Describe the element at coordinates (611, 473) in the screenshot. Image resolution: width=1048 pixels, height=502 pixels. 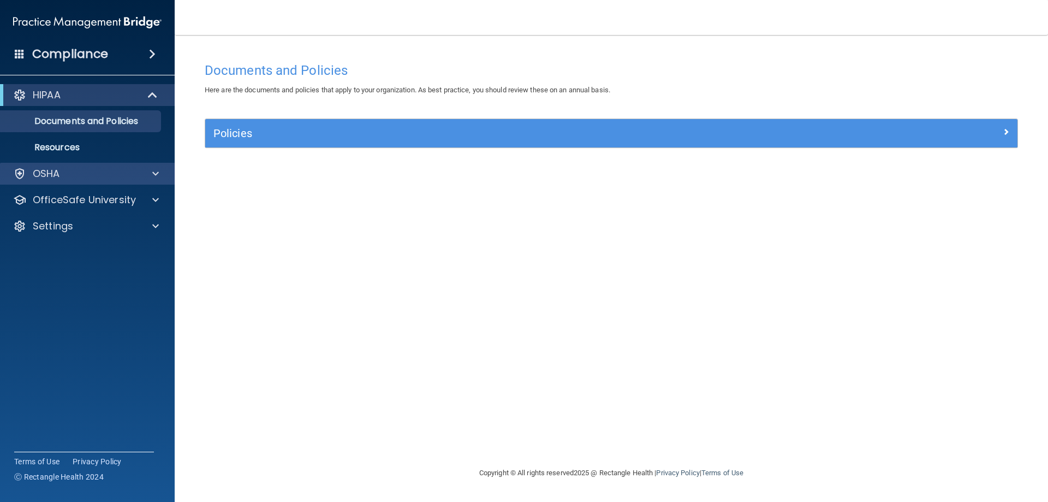
I see `div: Copyright © All rights reserved 2025 @ Rectangle Health | |` at that location.